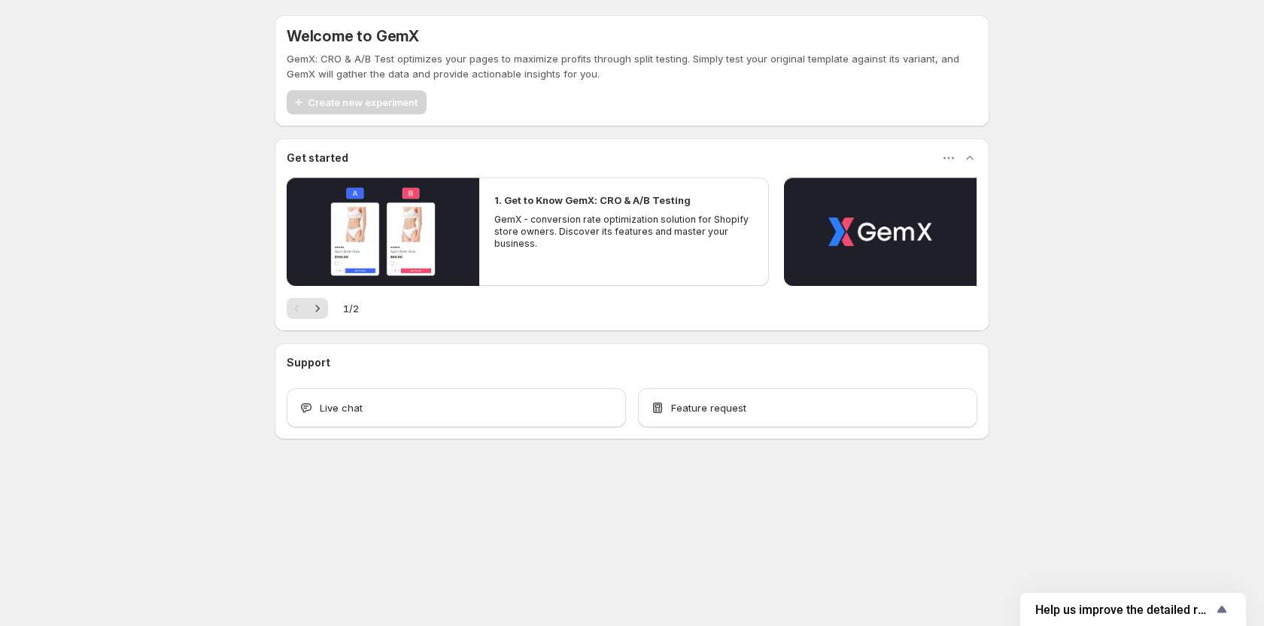 The width and height of the screenshot is (1264, 626). I want to click on span: 1 / 2, so click(351, 309).